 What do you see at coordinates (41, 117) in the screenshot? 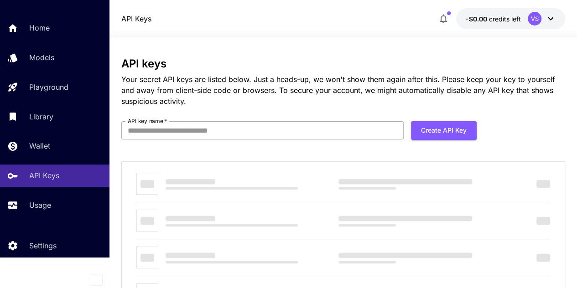
I see `p: Library` at bounding box center [41, 117].